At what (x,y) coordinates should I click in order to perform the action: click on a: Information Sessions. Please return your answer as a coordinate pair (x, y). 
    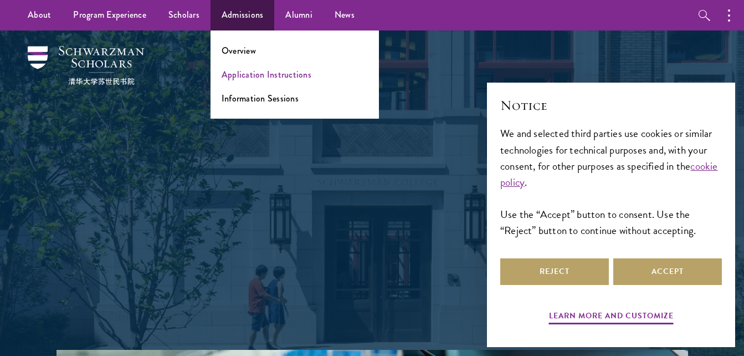
    Looking at the image, I should click on (260, 98).